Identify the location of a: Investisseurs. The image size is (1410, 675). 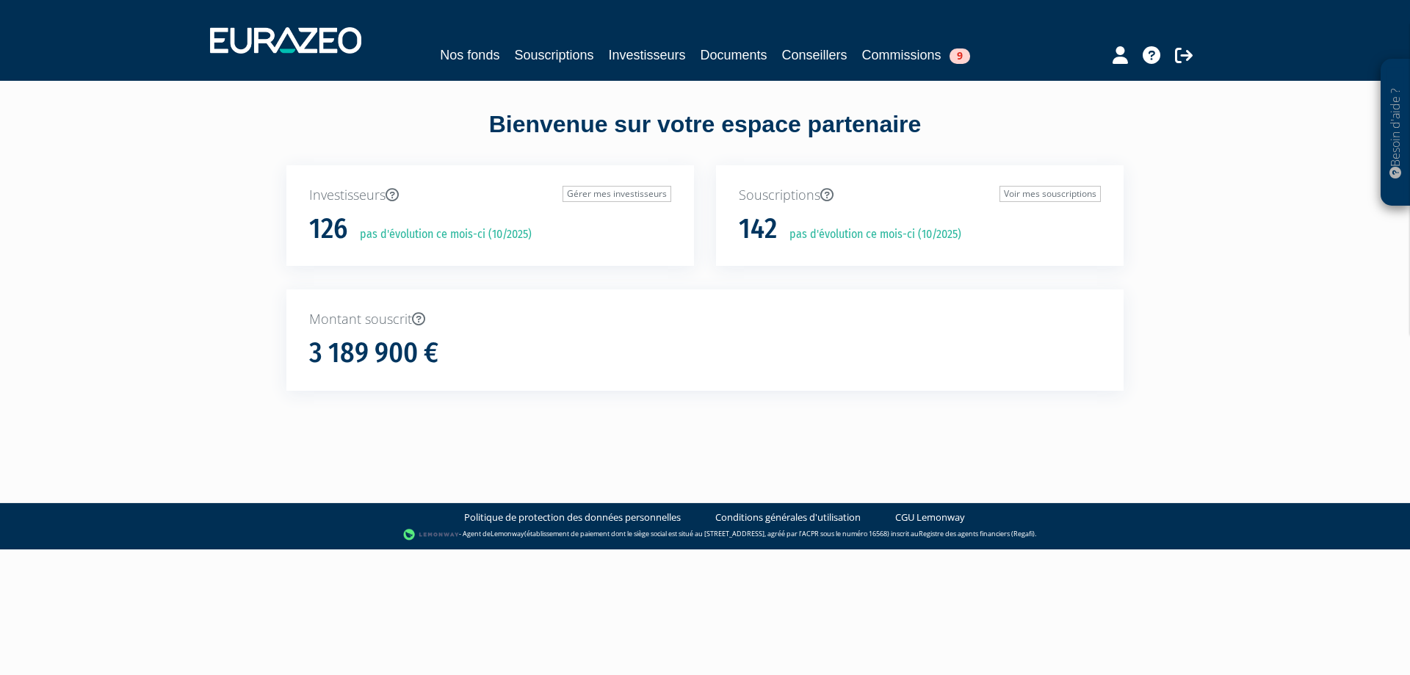
(646, 55).